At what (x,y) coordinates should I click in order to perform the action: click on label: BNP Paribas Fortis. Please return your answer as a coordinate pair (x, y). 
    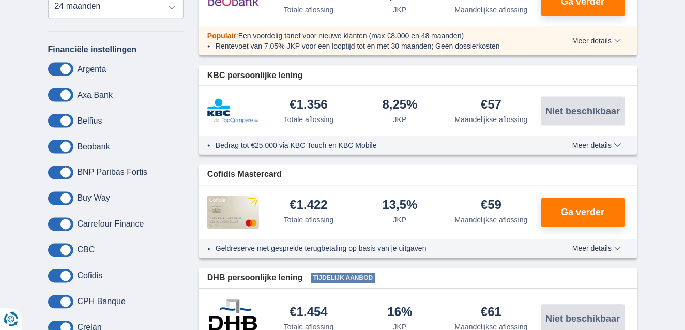
    Looking at the image, I should click on (113, 173).